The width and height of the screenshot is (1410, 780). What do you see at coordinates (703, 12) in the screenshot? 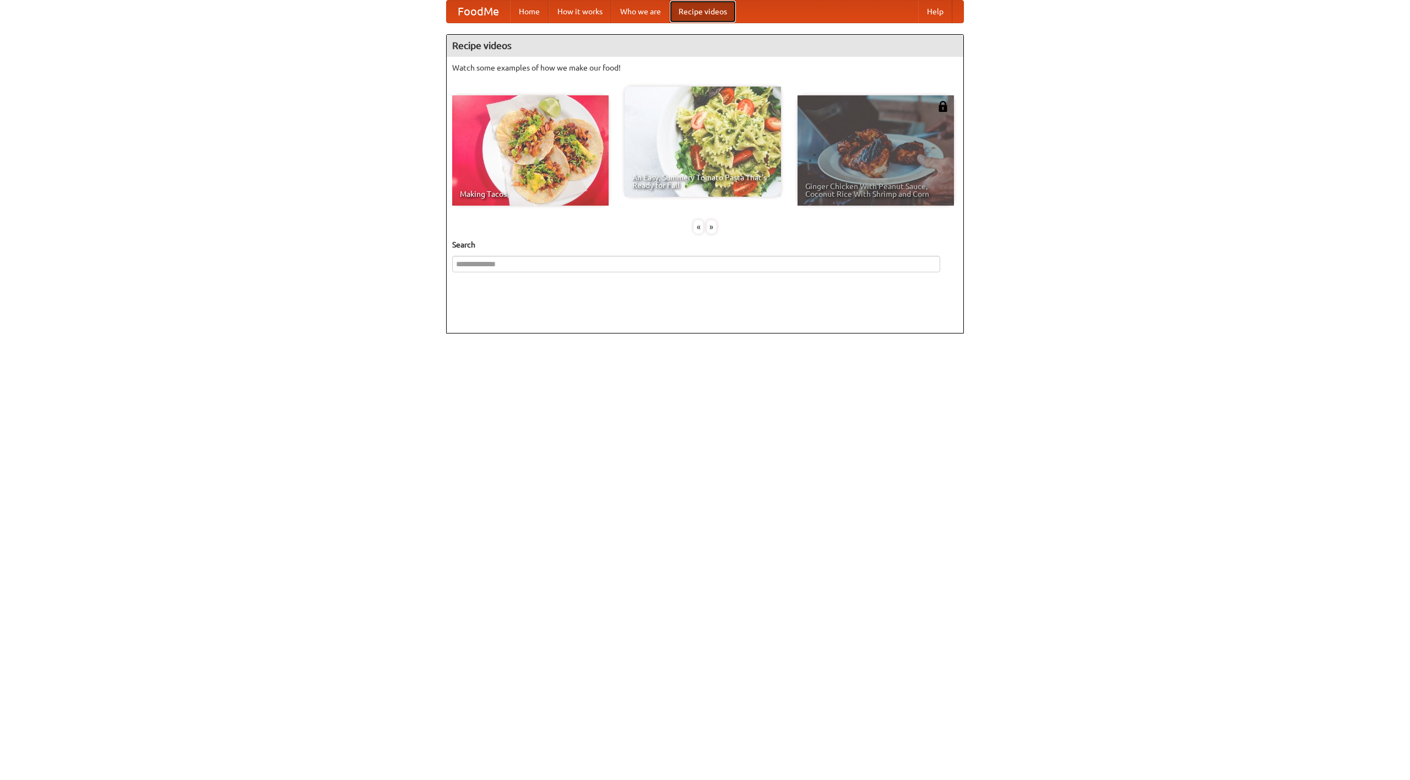
I see `a: Recipe videos` at bounding box center [703, 12].